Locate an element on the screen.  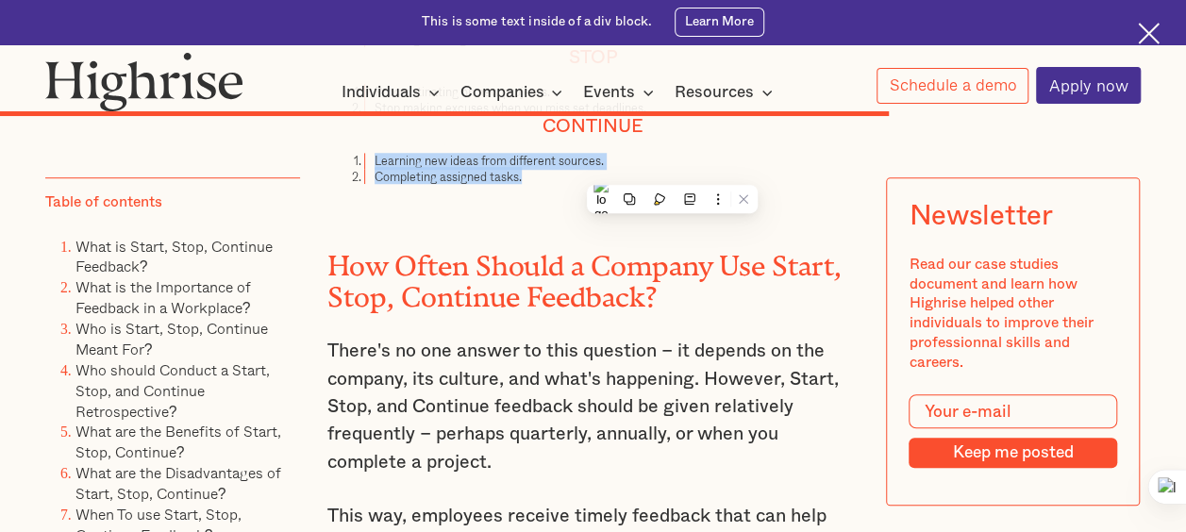
li: Learning new ideas from different sources. is located at coordinates (612, 160).